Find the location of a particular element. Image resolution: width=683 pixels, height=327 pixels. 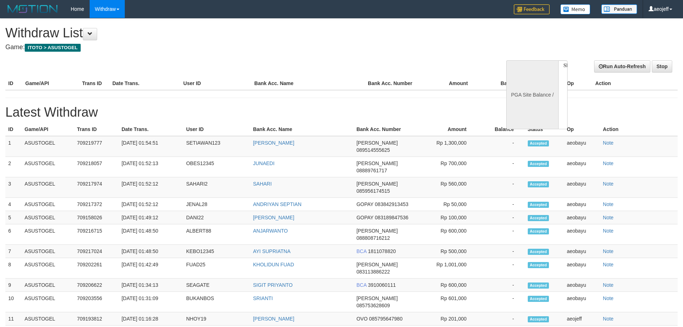

h1: Withdraw List is located at coordinates (227, 33).